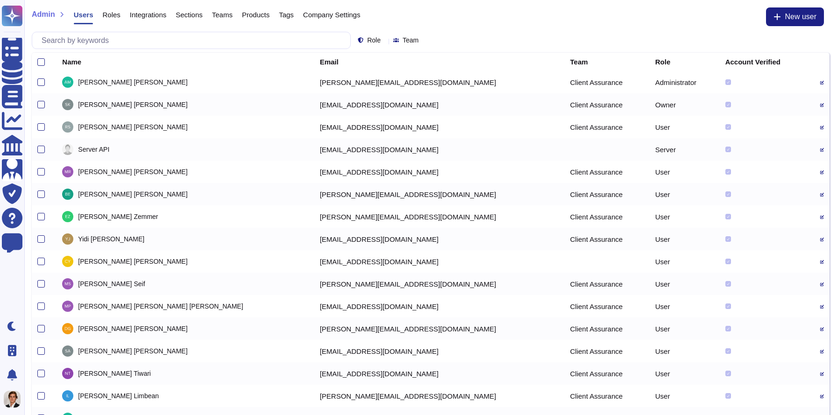 This screenshot has height=415, width=837. What do you see at coordinates (331, 14) in the screenshot?
I see `span: Company Settings` at bounding box center [331, 14].